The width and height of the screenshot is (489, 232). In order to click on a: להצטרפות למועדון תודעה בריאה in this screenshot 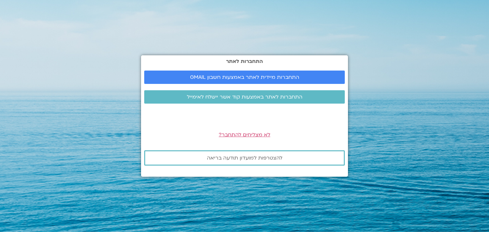, I will do `click(245, 158)`.